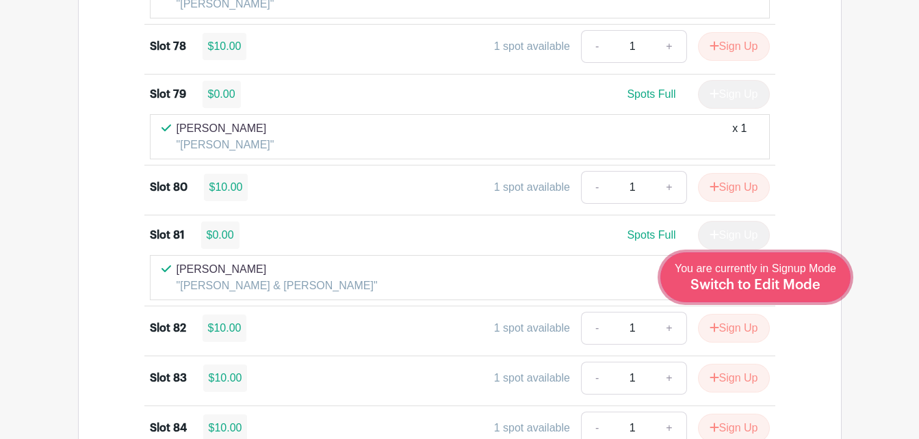  What do you see at coordinates (756, 277) in the screenshot?
I see `a: You are currently in Signup Mode Switch to Edit Mode` at bounding box center [756, 277].